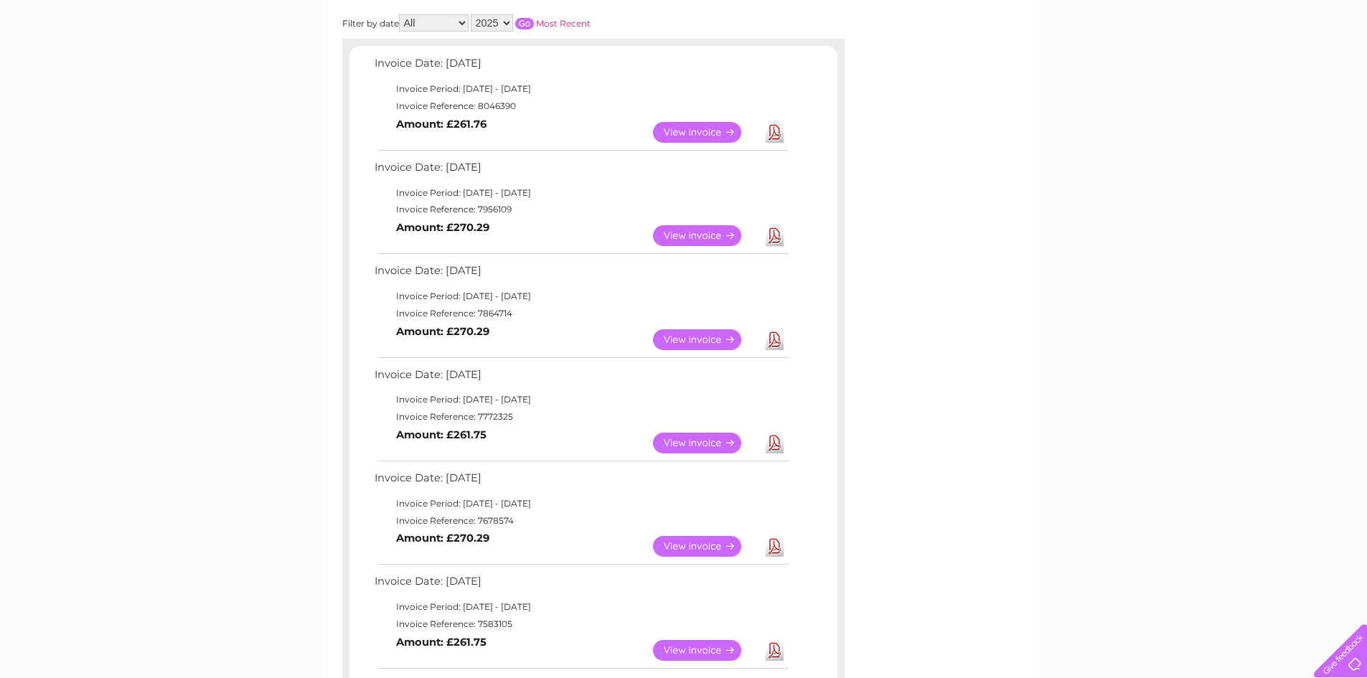  I want to click on b: Amount: £261.76, so click(441, 124).